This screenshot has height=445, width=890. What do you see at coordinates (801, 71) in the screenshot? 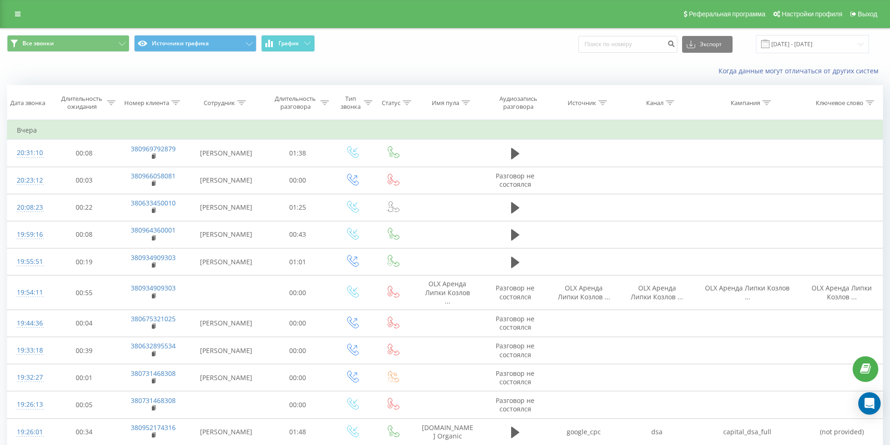
I see `a: Когда данные могут отличаться от других систем` at bounding box center [801, 71].